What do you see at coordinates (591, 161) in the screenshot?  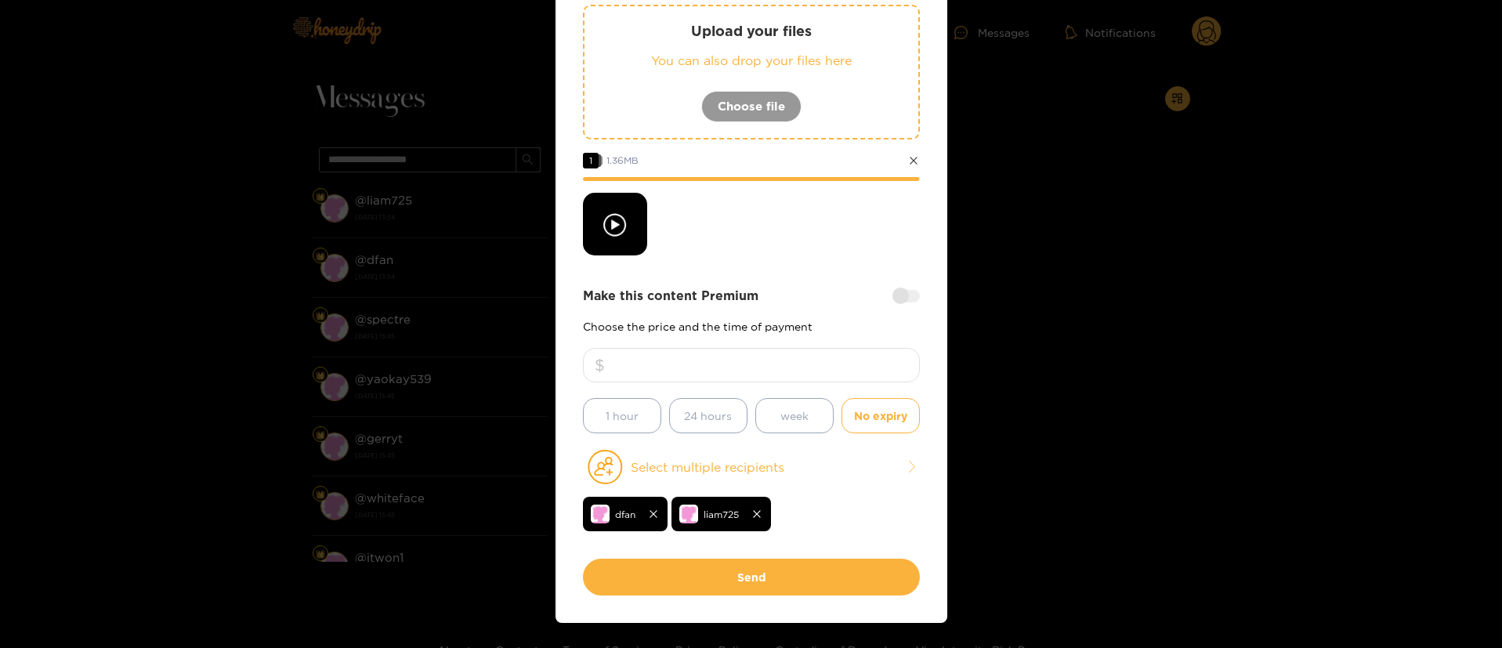 I see `span: 1` at bounding box center [591, 161].